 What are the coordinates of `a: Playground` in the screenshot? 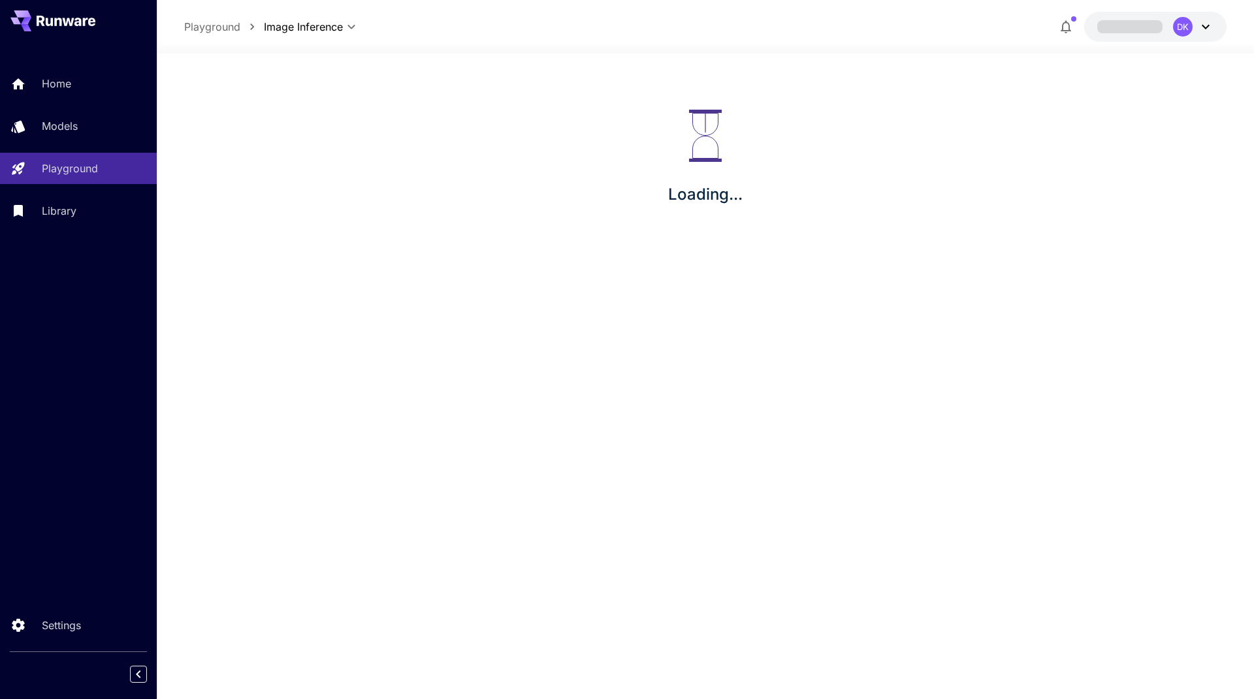 It's located at (212, 27).